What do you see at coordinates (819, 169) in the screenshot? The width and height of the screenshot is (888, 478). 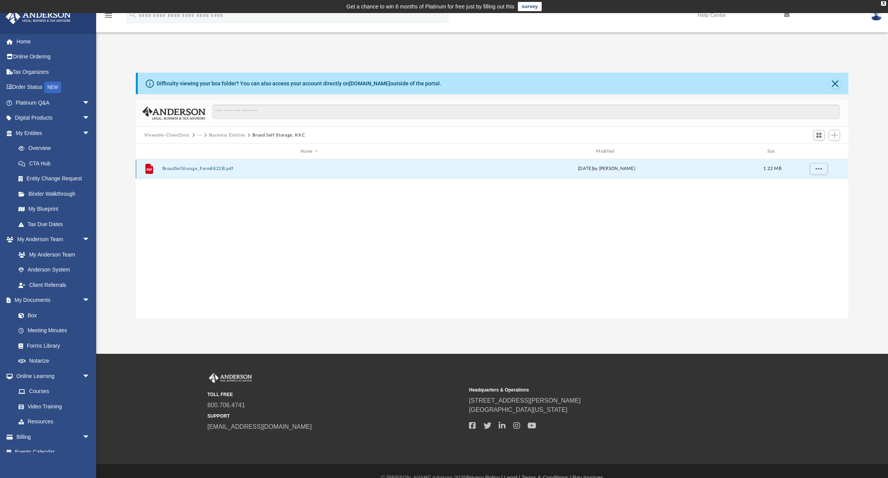 I see `button: More options` at bounding box center [819, 169].